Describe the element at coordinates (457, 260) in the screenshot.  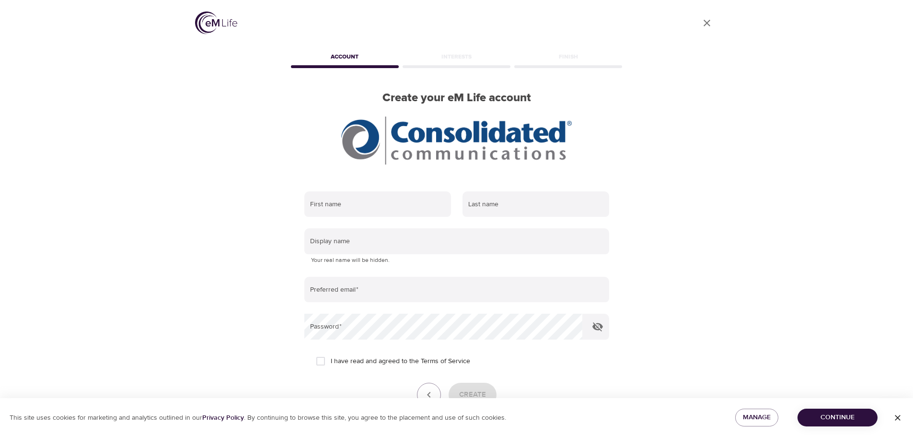
I see `p: Your real name will be hidden.` at that location.